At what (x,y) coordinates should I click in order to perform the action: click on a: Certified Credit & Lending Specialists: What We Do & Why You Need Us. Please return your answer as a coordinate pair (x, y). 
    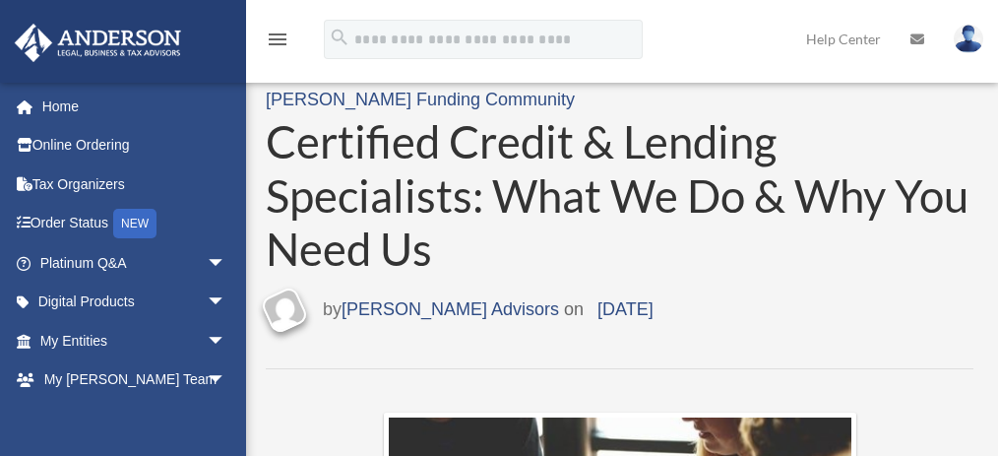
    Looking at the image, I should click on (619, 196).